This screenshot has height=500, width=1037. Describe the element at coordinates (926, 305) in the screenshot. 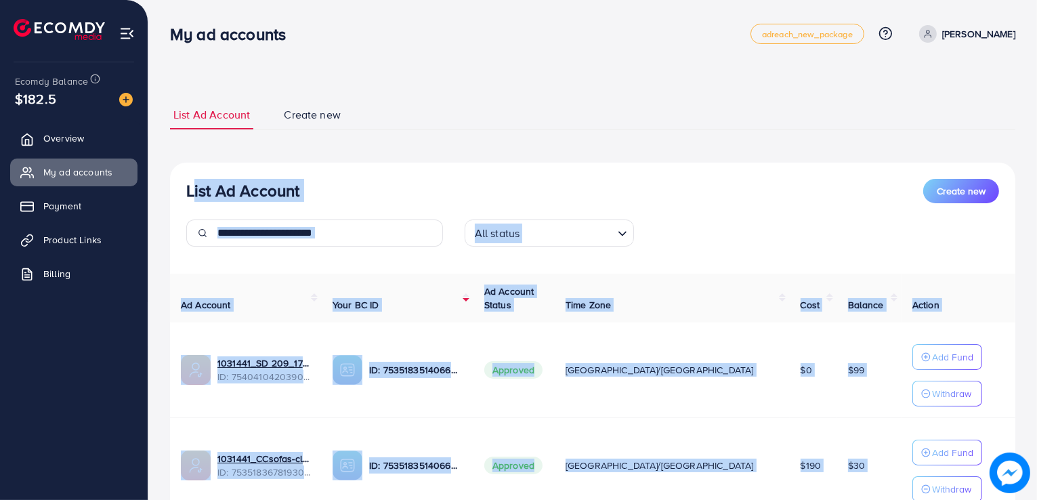

I see `span: Action` at that location.